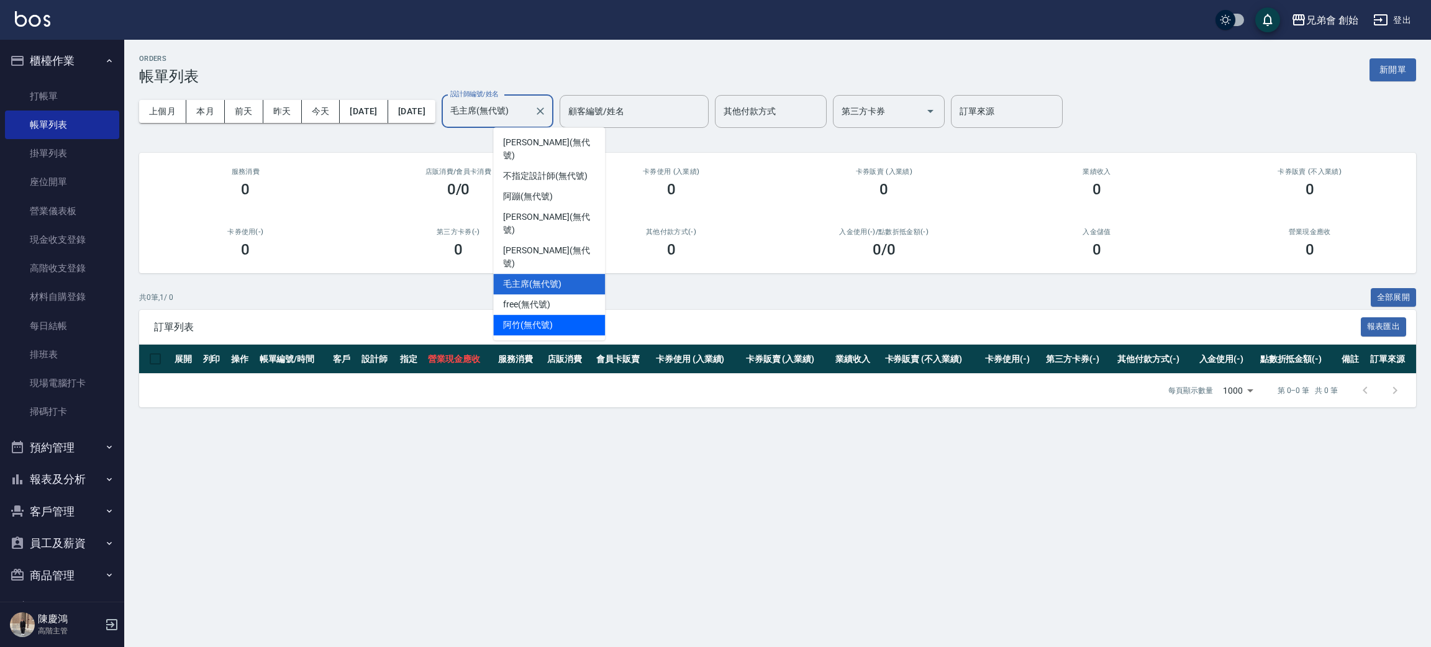  Describe the element at coordinates (932, 359) in the screenshot. I see `th: 卡券販賣 (不入業績)` at that location.